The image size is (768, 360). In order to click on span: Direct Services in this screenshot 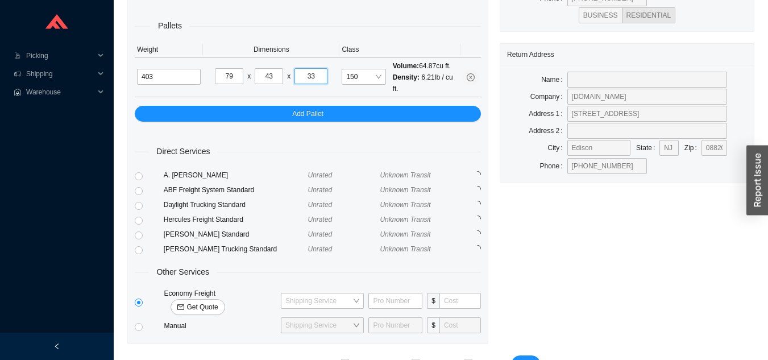, I will do `click(183, 151)`.